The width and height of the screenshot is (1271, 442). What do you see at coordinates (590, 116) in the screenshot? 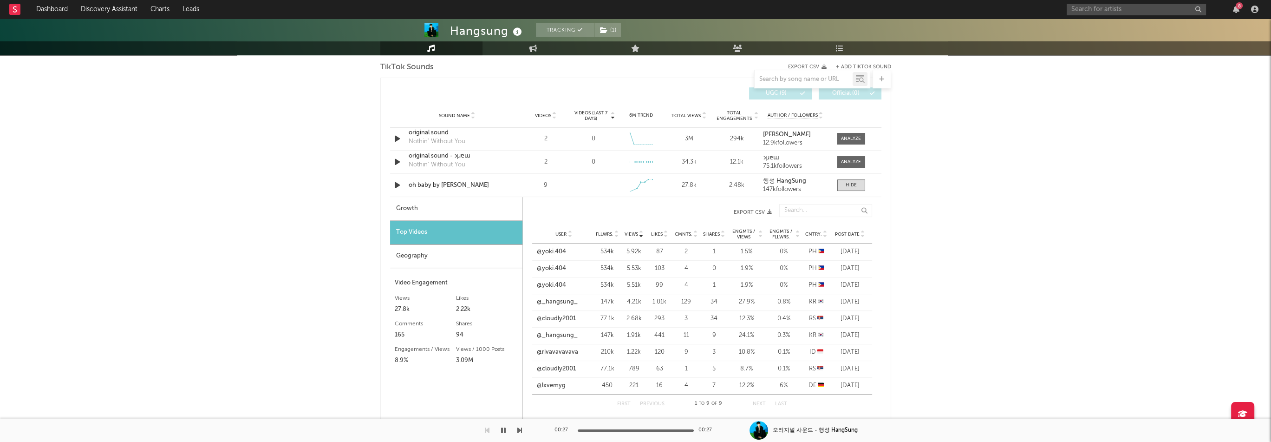
I see `span: Videos (last 7 days)` at bounding box center [590, 116].